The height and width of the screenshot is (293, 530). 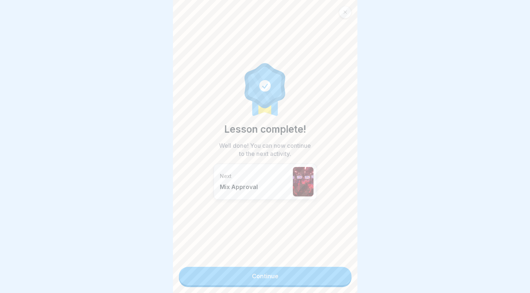 I want to click on p: Well done! You can now continue to the next activity., so click(x=265, y=150).